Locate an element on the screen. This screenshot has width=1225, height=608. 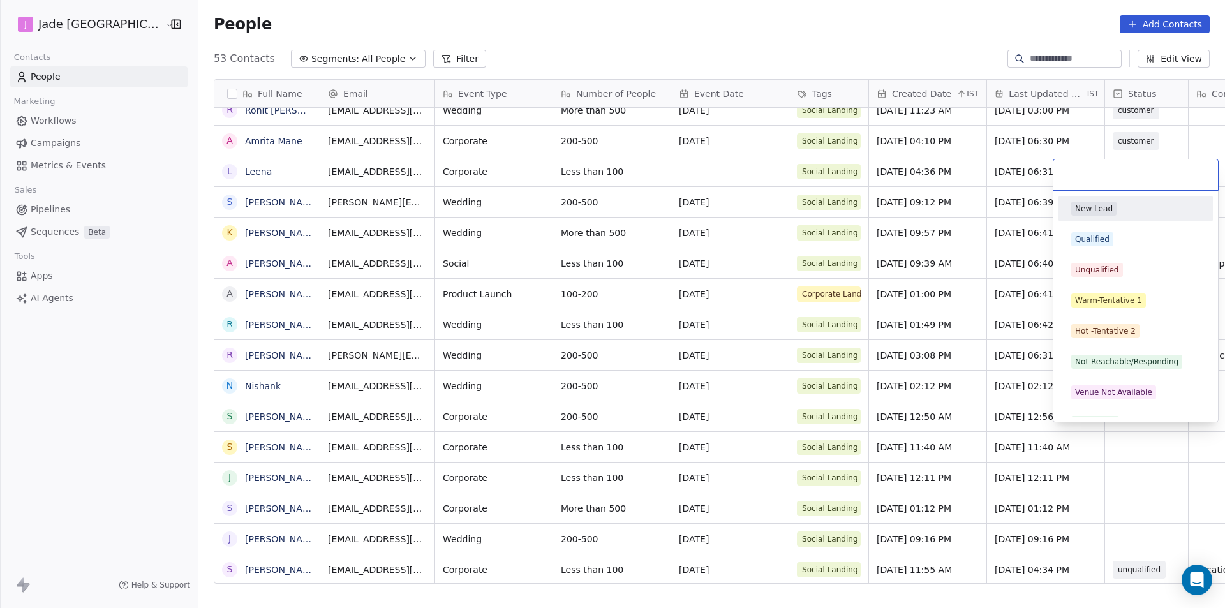
div: Warm-Tentative 1 is located at coordinates (1108, 301).